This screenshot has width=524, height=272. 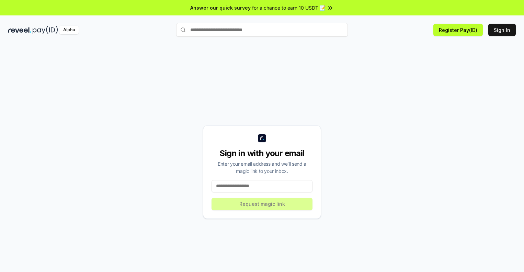 What do you see at coordinates (262, 167) in the screenshot?
I see `div: Enter your email address and we’ll send a magic link to your inbox.` at bounding box center [262, 167].